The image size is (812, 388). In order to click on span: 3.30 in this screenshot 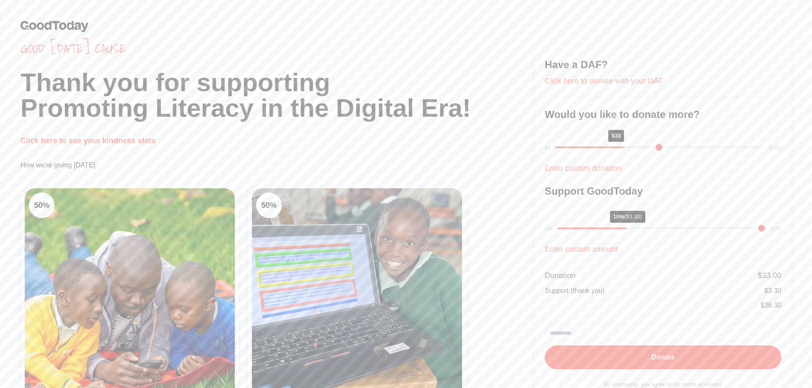, I will do `click(775, 291)`.